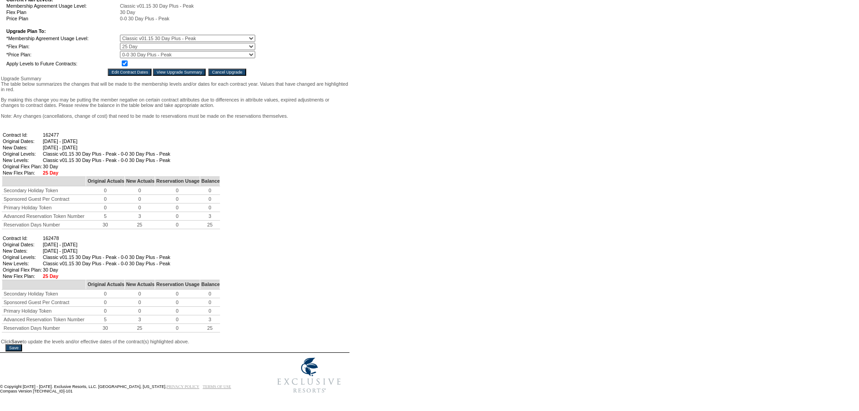 Image resolution: width=859 pixels, height=411 pixels. Describe the element at coordinates (63, 55) in the screenshot. I see `td: *Price Plan:` at that location.